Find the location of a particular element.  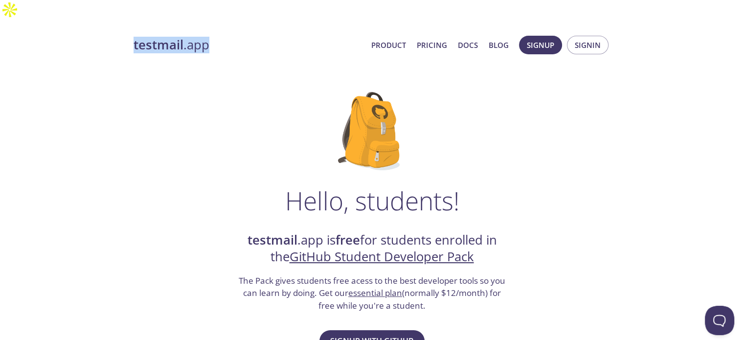

span: Signup is located at coordinates (541, 45).